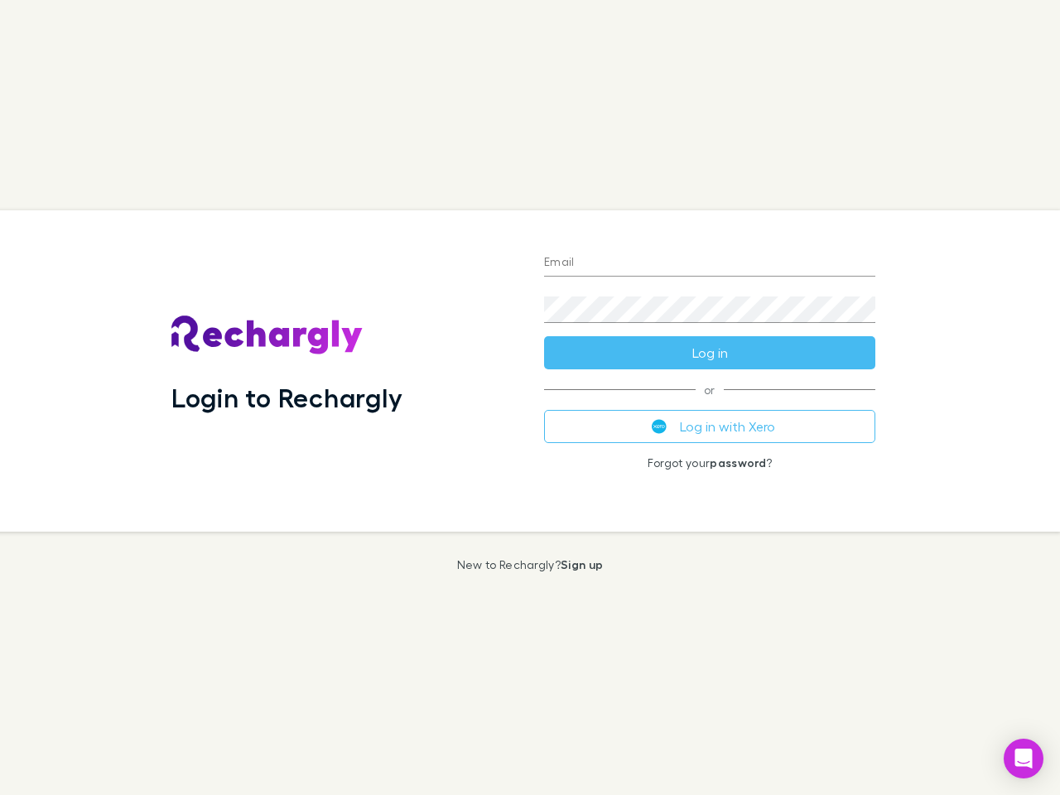 The image size is (1060, 795). What do you see at coordinates (267, 335) in the screenshot?
I see `img: Rechargly's Logo` at bounding box center [267, 335].